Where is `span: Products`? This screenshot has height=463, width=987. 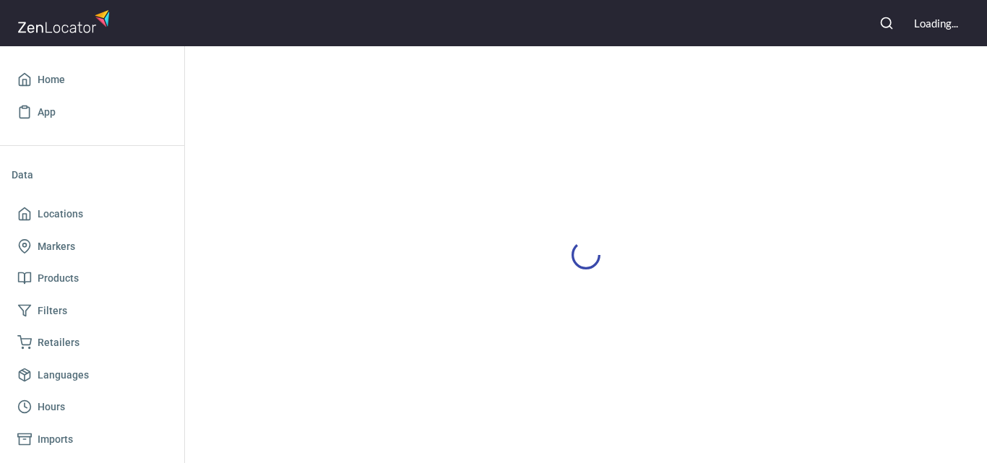
span: Products is located at coordinates (58, 278).